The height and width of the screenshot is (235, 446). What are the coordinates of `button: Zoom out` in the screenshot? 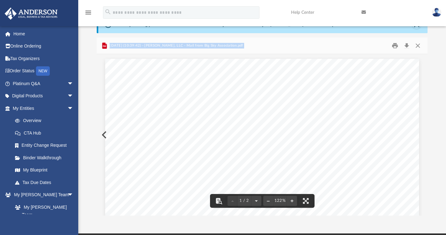 It's located at (268, 201).